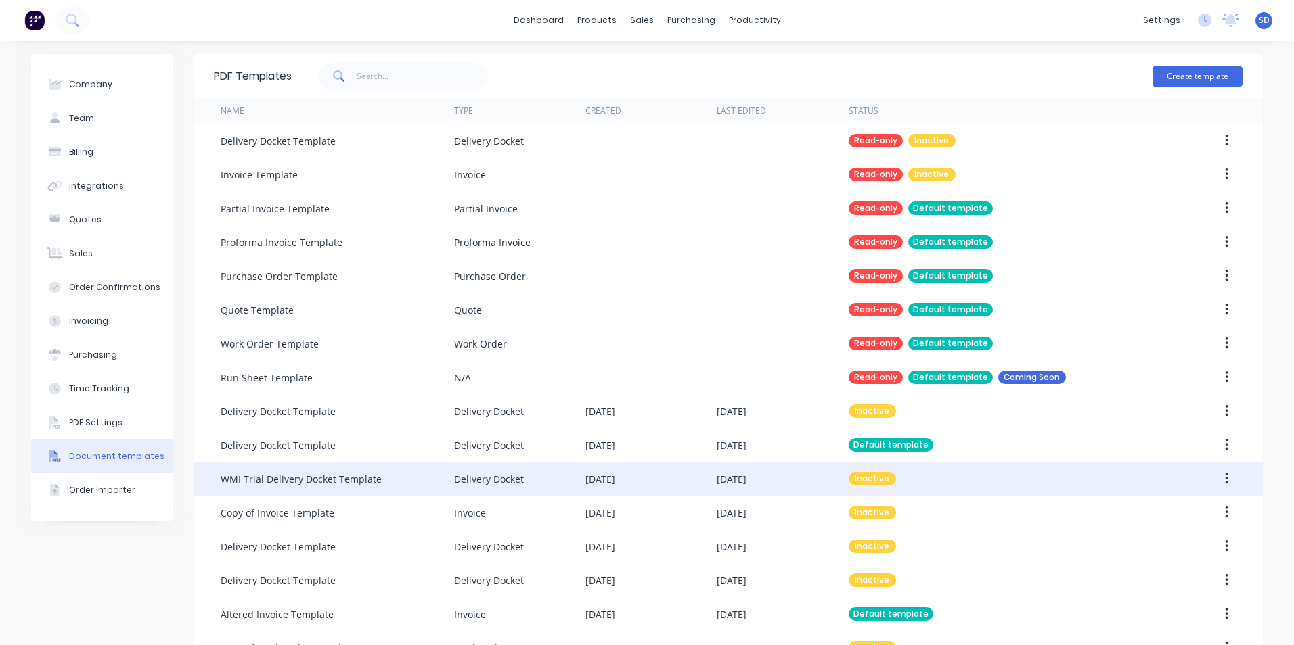 The image size is (1294, 645). I want to click on div: Copy of Invoice Template, so click(277, 513).